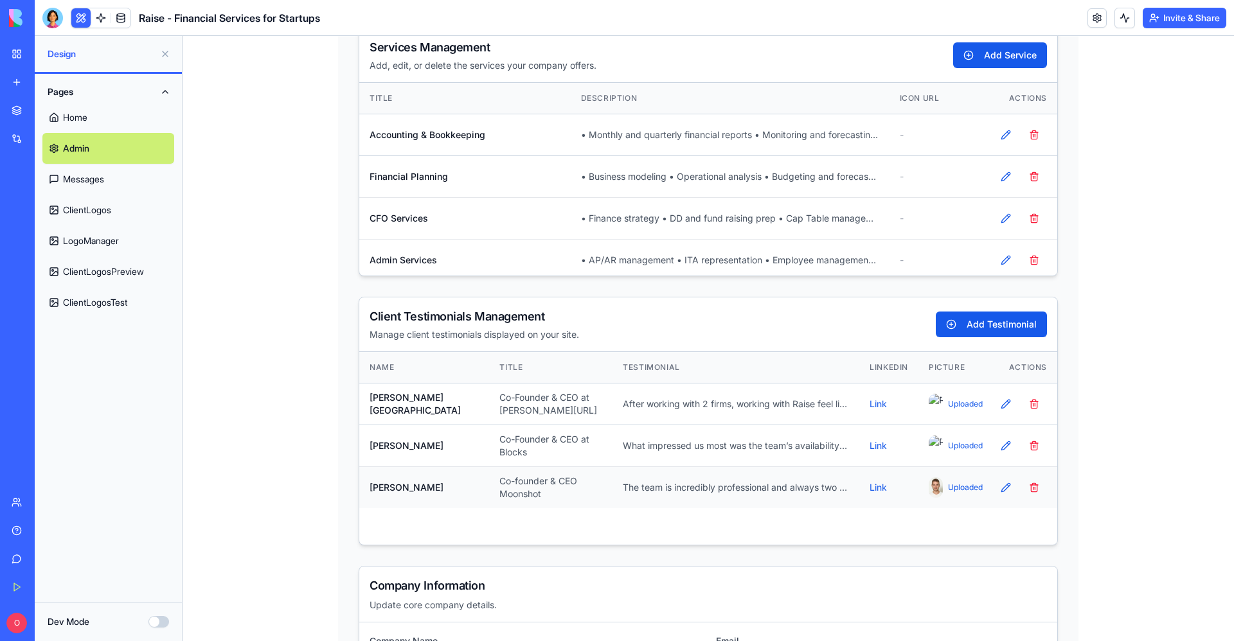 The width and height of the screenshot is (1234, 641). What do you see at coordinates (108, 92) in the screenshot?
I see `button: Pages` at bounding box center [108, 92].